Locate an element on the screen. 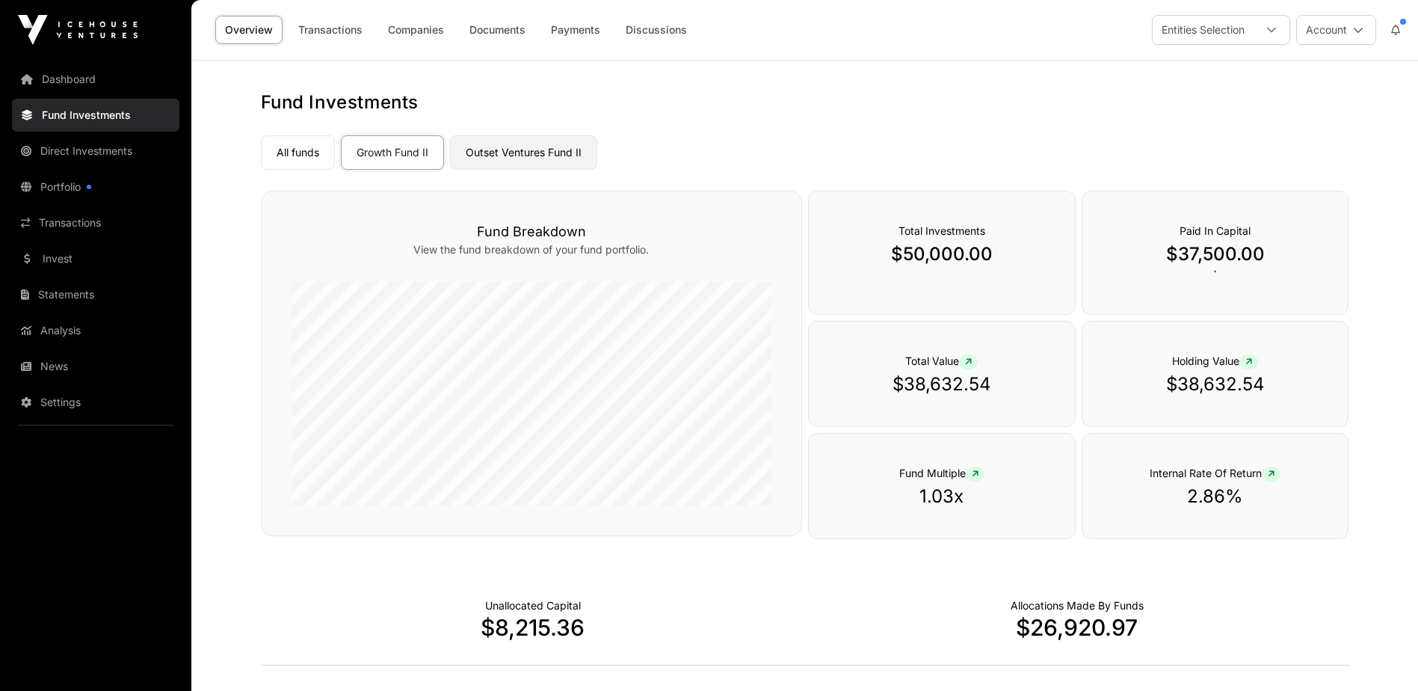  a: Dashboard is located at coordinates (96, 79).